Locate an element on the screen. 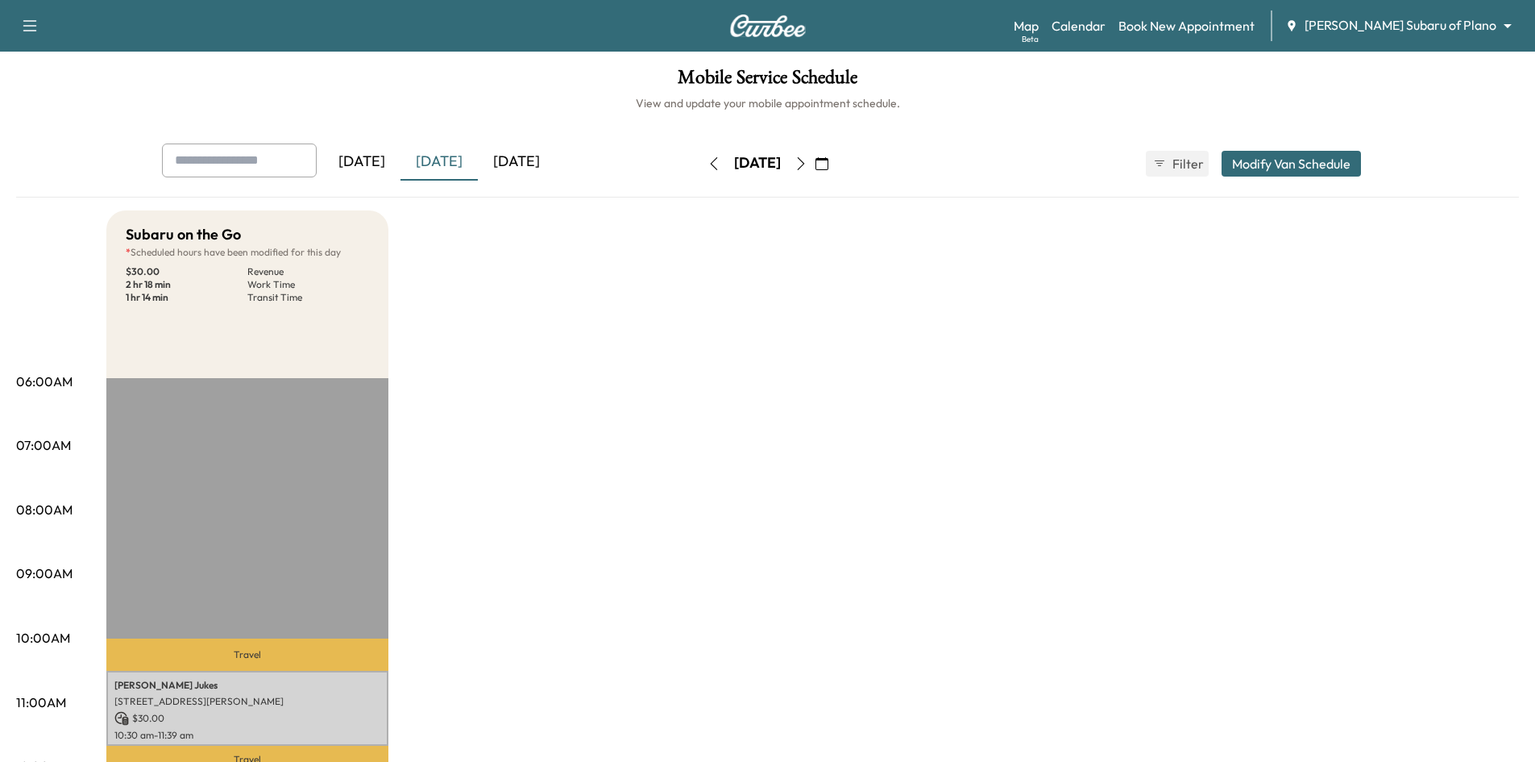 The height and width of the screenshot is (762, 1535). p: Transit Time is located at coordinates (308, 297).